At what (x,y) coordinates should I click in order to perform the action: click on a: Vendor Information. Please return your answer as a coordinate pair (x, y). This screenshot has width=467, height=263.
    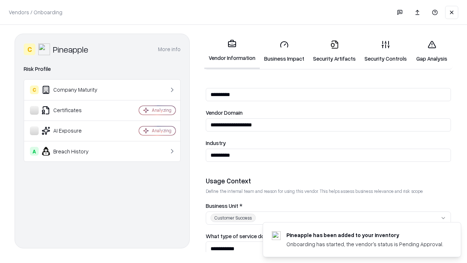
    Looking at the image, I should click on (232, 51).